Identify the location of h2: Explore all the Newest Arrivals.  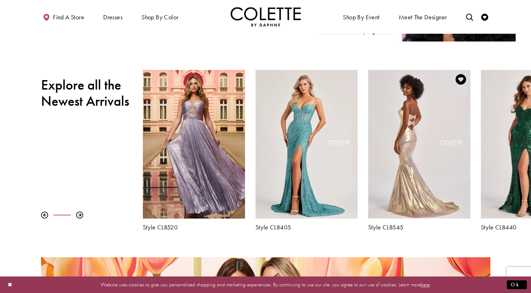
(87, 93).